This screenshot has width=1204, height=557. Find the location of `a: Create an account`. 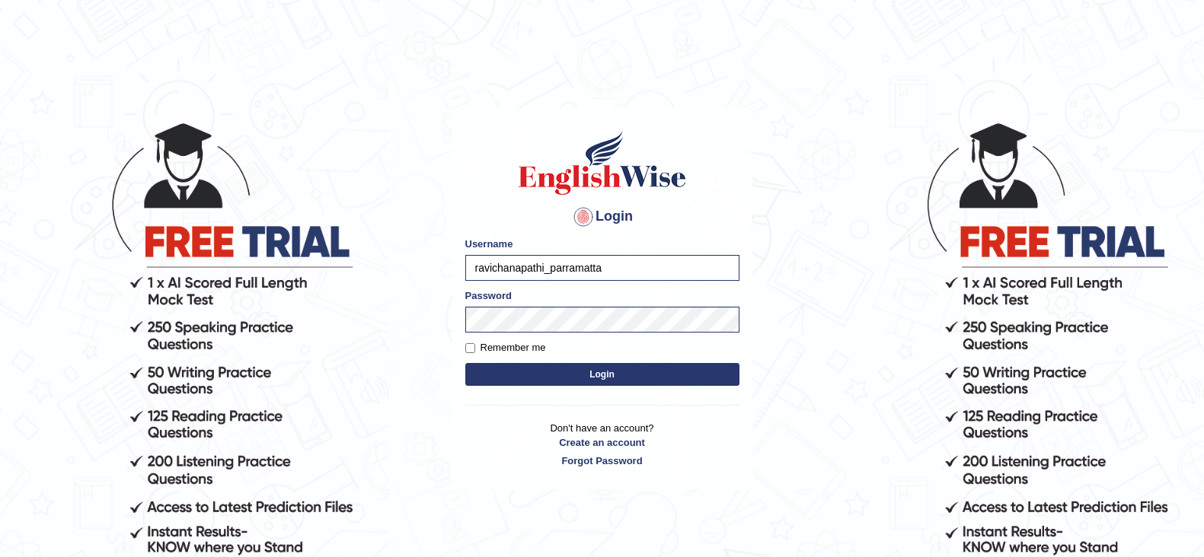

a: Create an account is located at coordinates (602, 442).